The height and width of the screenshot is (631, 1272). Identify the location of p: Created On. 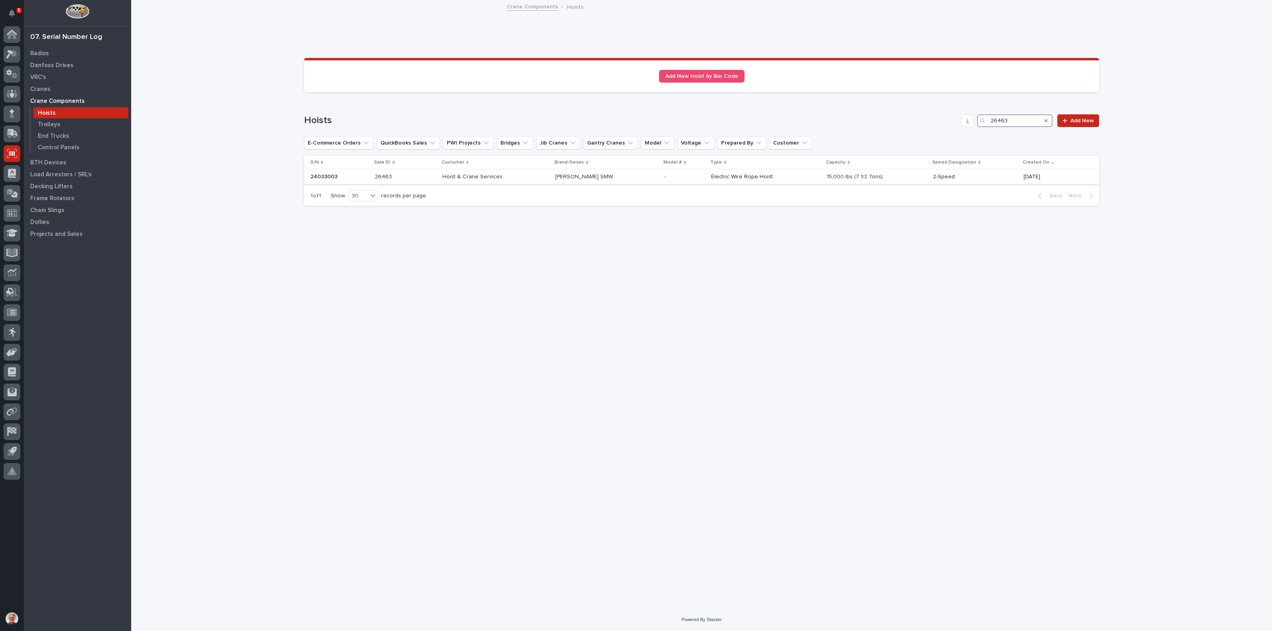
(1035, 163).